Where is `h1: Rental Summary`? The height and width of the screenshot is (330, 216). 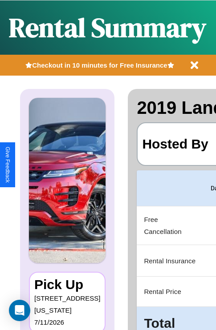 h1: Rental Summary is located at coordinates (107, 28).